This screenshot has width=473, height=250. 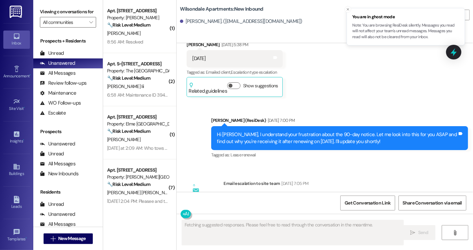 I want to click on img: ResiDesk Logo, so click(x=16, y=12).